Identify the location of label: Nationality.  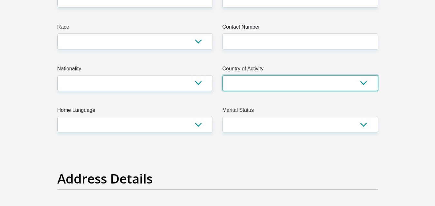
(135, 70).